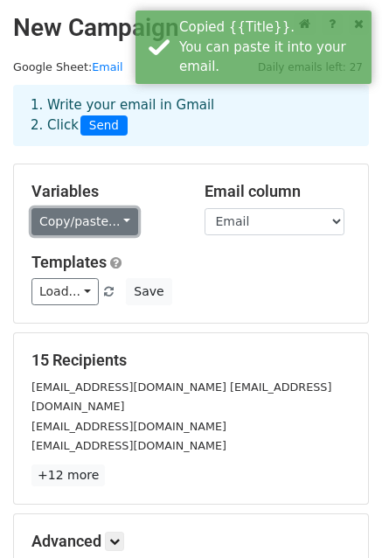 The image size is (382, 558). Describe the element at coordinates (85, 221) in the screenshot. I see `a: Copy/paste...` at that location.